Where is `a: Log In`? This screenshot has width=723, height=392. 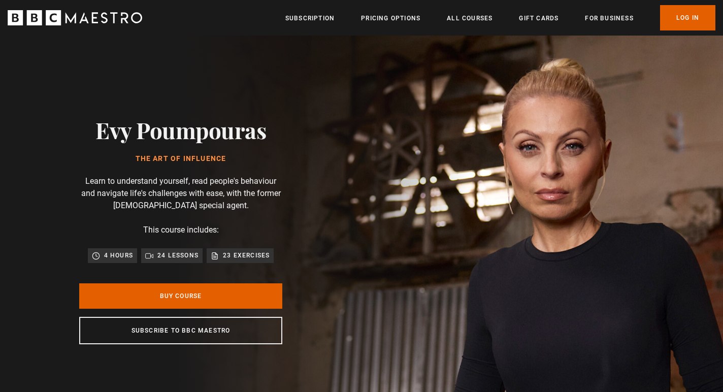
a: Log In is located at coordinates (687, 18).